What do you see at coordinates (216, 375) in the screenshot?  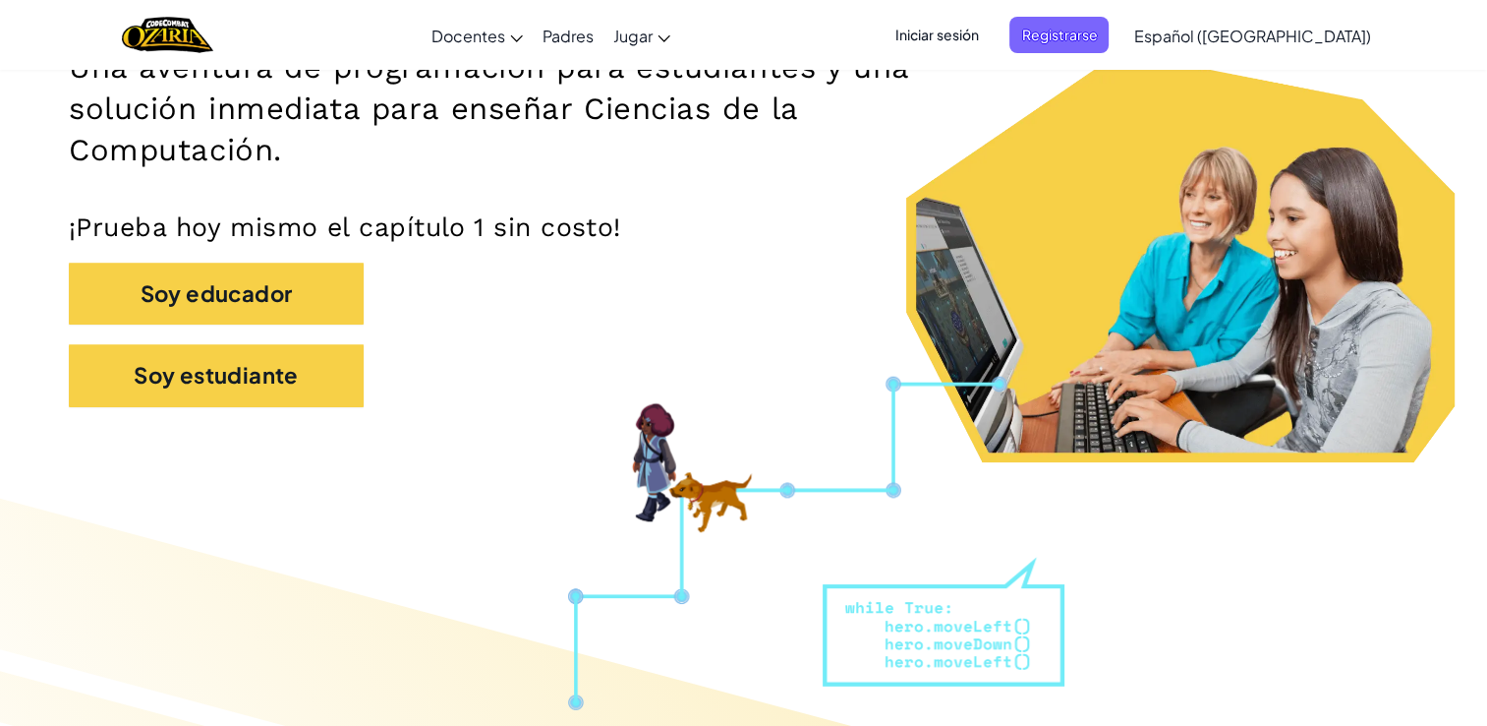 I see `button: Soy estudiante` at bounding box center [216, 375].